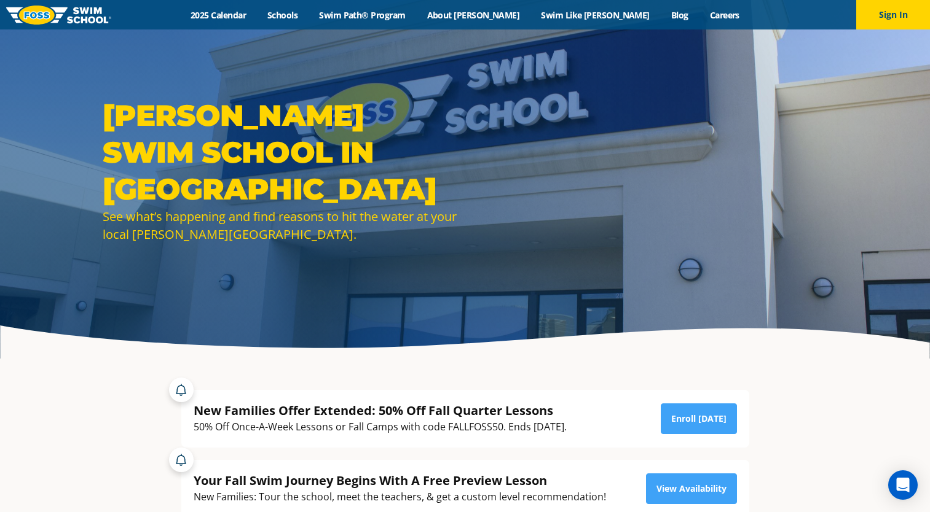 Image resolution: width=930 pixels, height=512 pixels. I want to click on div: New Families: Tour the school, meet the teachers, & get a custom level recommendation!, so click(399, 497).